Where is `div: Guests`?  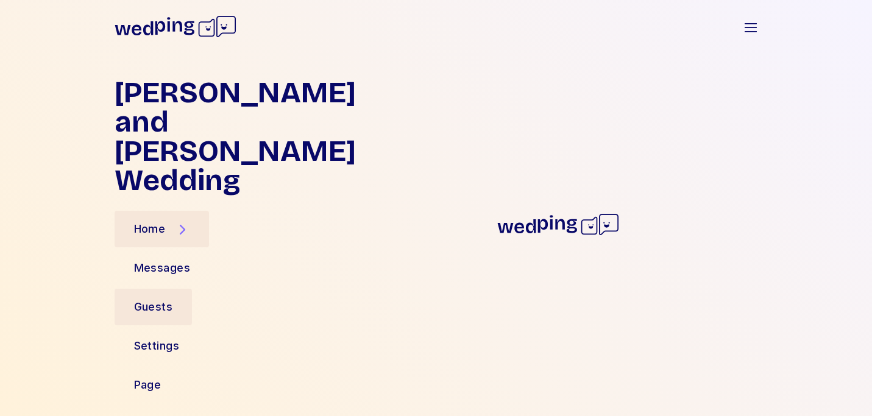
div: Guests is located at coordinates (154, 307).